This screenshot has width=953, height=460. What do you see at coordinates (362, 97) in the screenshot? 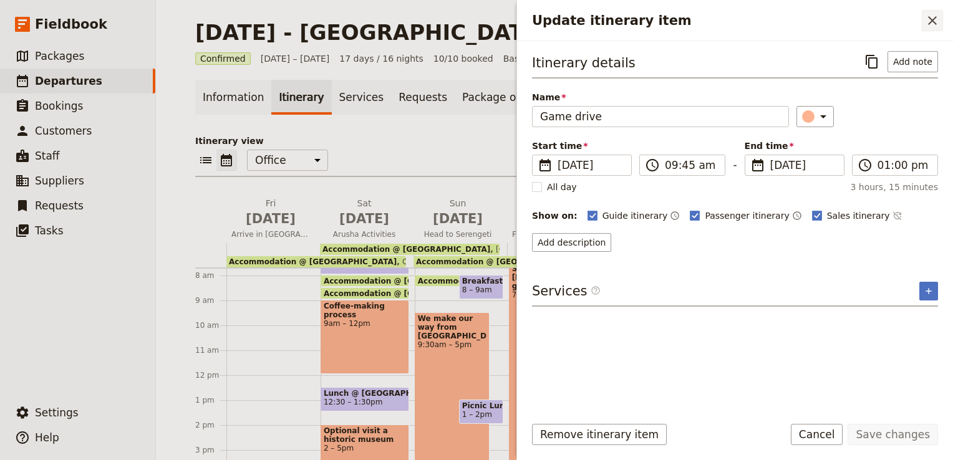
I see `a: Services` at bounding box center [362, 97].